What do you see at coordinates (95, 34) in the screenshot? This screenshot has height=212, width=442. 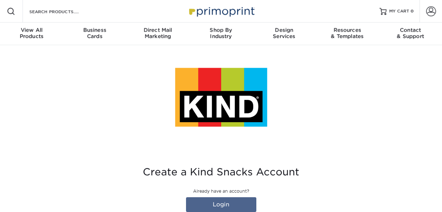 I see `a: BusinessCards` at bounding box center [95, 34].